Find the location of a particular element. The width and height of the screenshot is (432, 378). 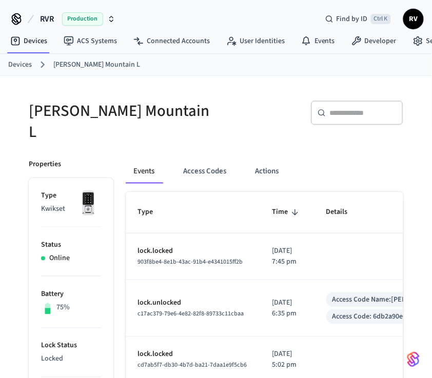

p: lock.unlocked is located at coordinates (193, 303).